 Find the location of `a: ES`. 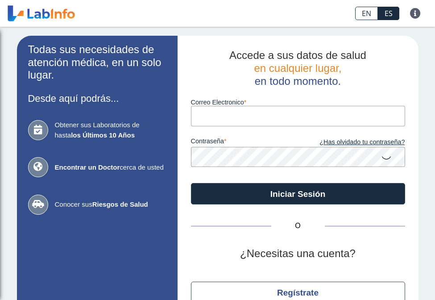

a: ES is located at coordinates (388, 13).